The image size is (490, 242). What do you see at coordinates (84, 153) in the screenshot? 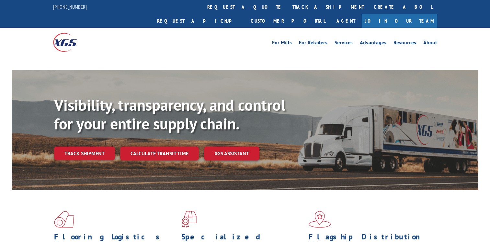
I see `a: Track shipment` at bounding box center [84, 153].